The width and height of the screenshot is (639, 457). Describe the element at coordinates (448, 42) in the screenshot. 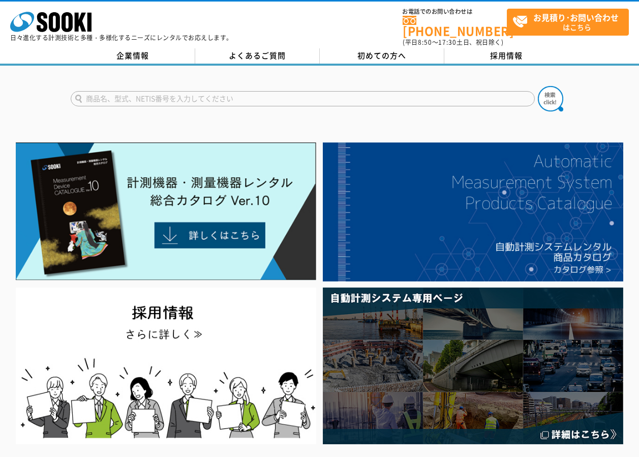

I see `span: 17:30` at that location.